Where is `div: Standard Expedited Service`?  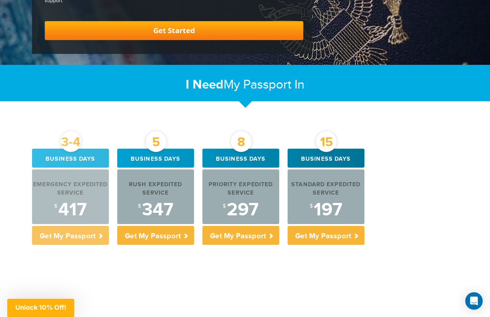
div: Standard Expedited Service is located at coordinates (326, 189).